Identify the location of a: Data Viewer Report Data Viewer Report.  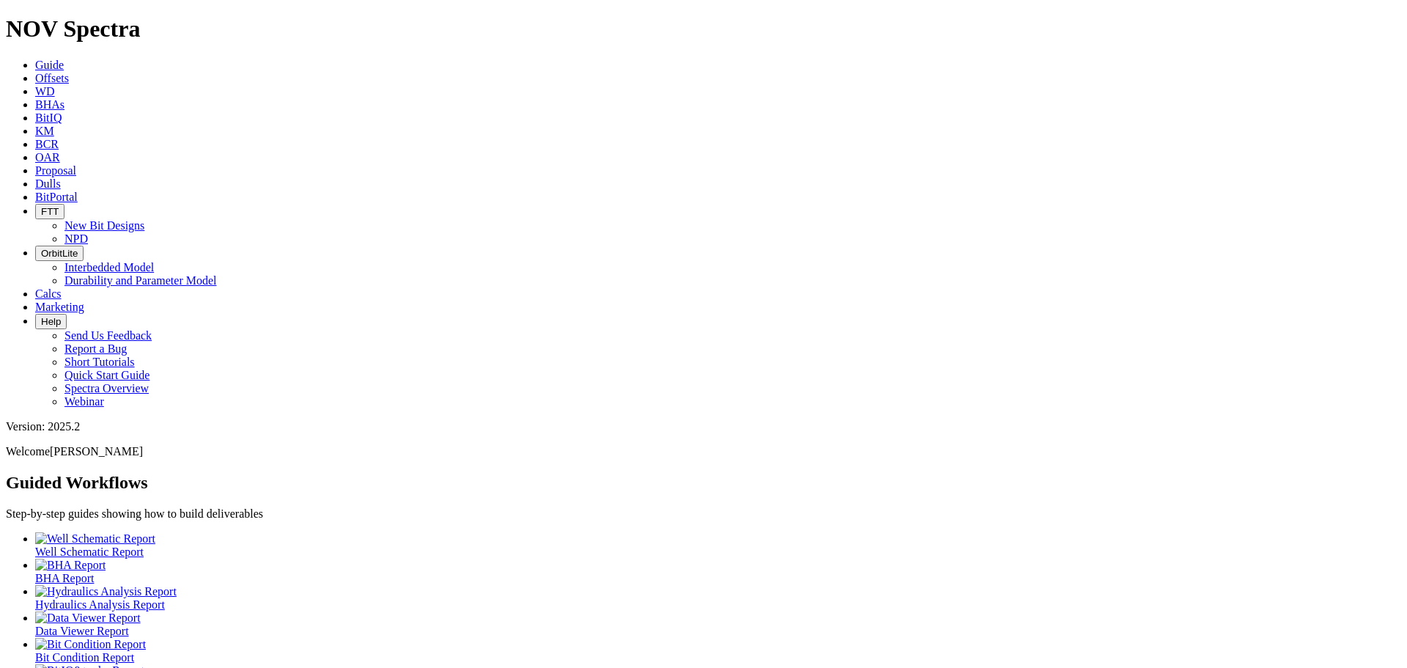
(718, 624).